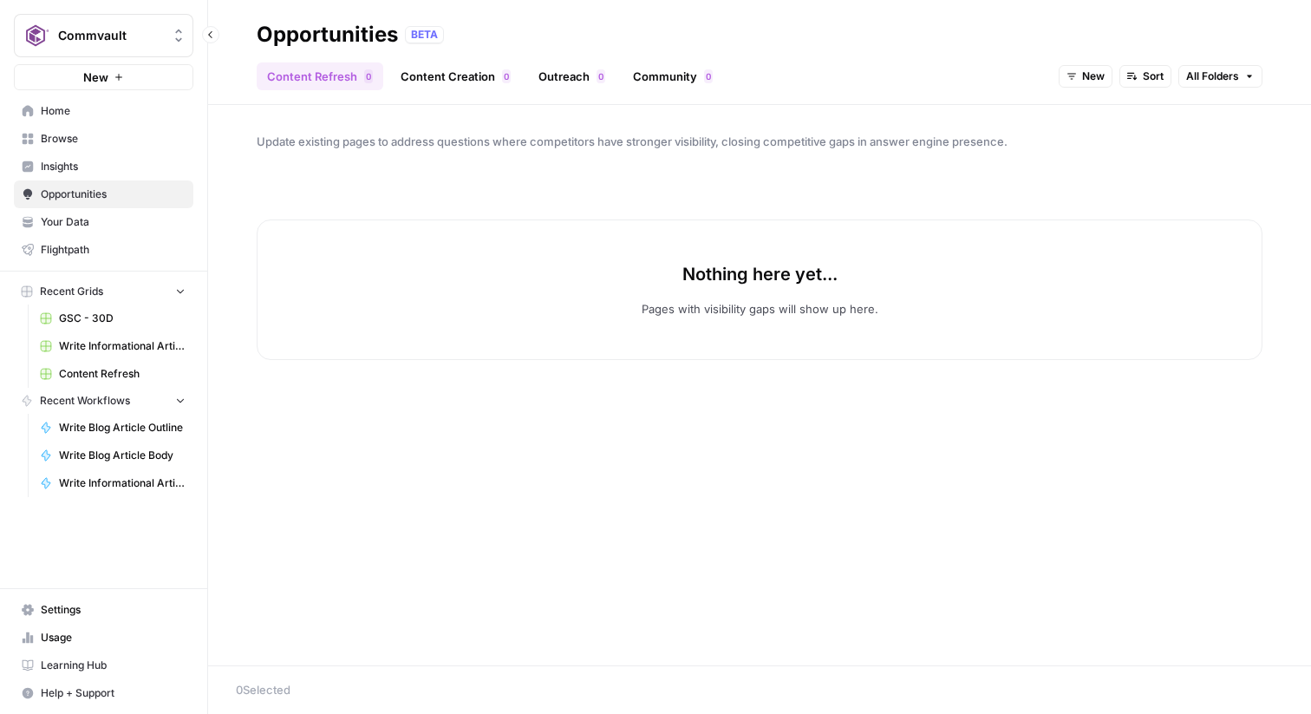  Describe the element at coordinates (760, 274) in the screenshot. I see `p: Nothing here yet...` at that location.